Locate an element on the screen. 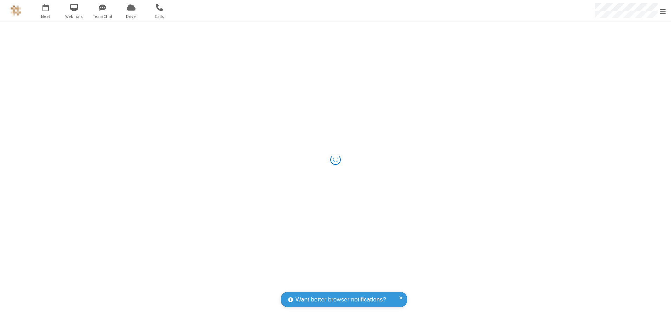 Image resolution: width=671 pixels, height=319 pixels. span: Want better browser notifications? is located at coordinates (341, 300).